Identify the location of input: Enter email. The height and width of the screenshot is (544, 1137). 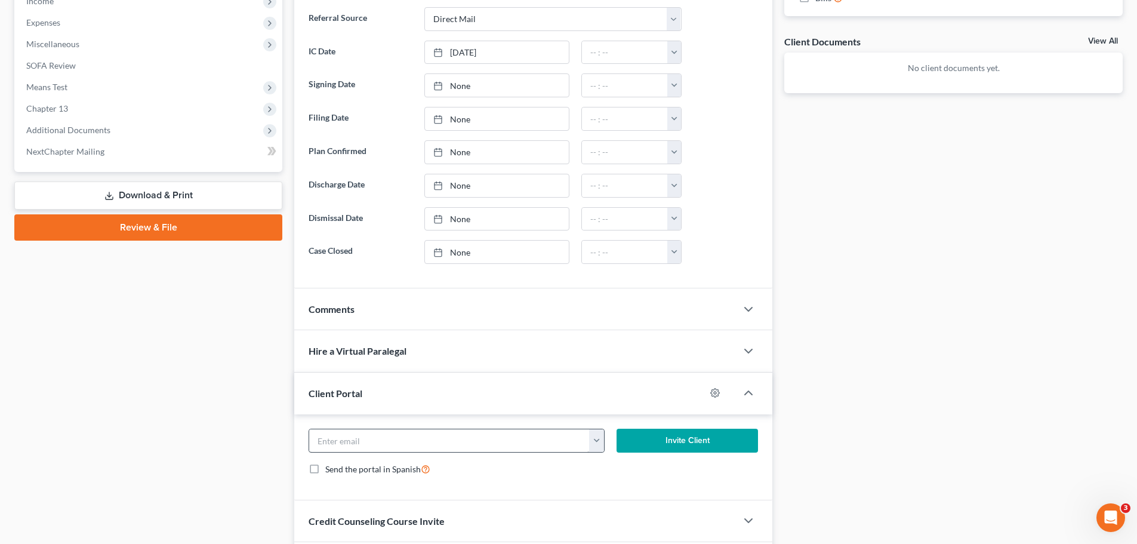
(450, 441).